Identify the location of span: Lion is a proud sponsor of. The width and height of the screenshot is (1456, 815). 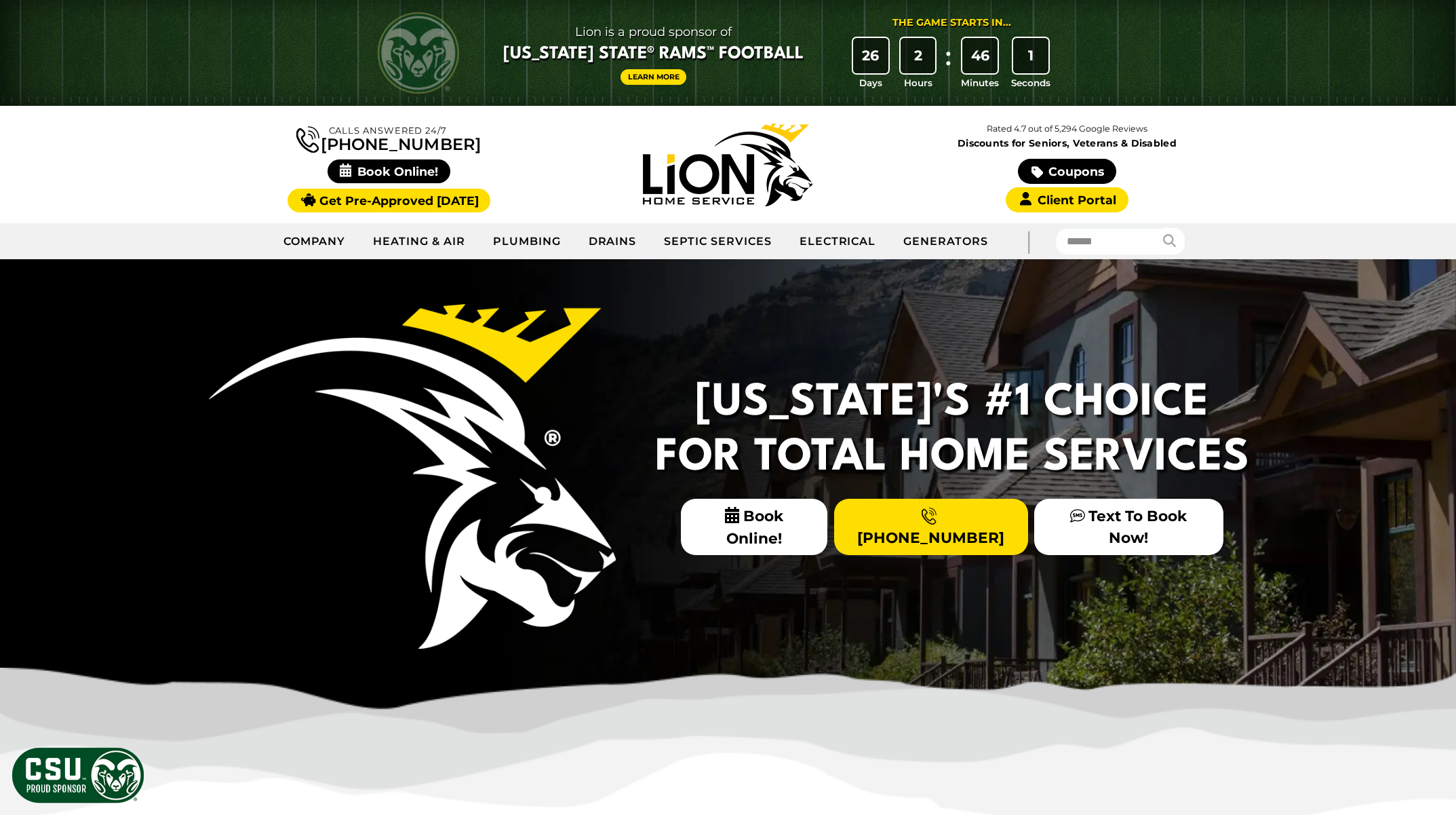
(653, 32).